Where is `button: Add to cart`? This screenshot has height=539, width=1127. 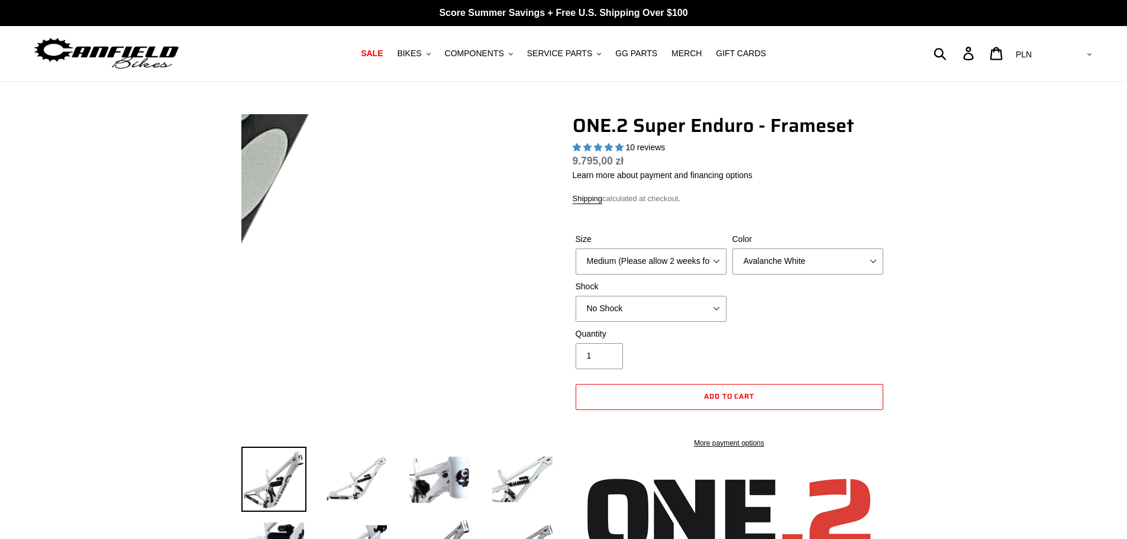 button: Add to cart is located at coordinates (730, 397).